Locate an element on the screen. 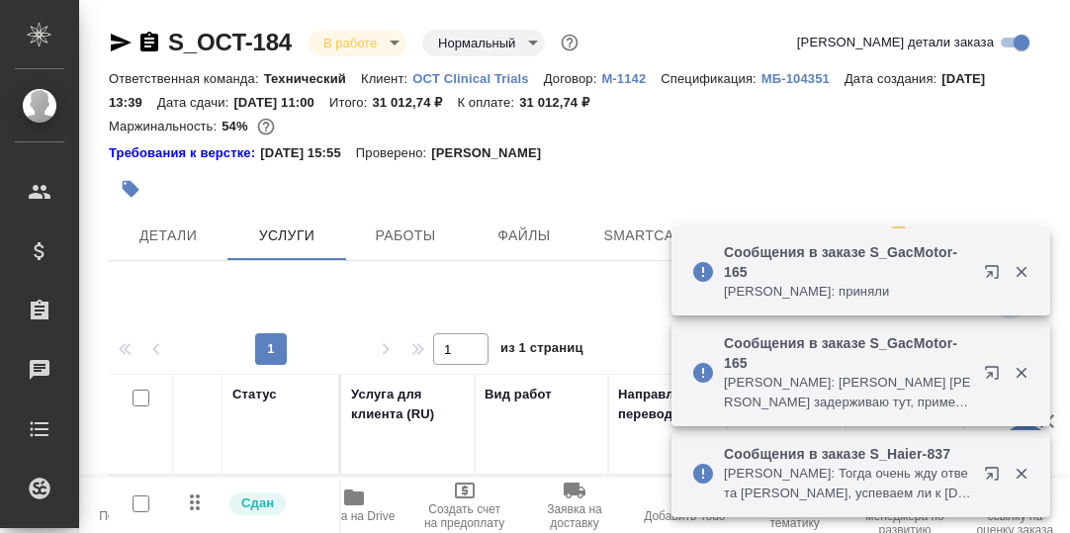 The height and width of the screenshot is (533, 1070). p: Проверено: is located at coordinates (394, 153).